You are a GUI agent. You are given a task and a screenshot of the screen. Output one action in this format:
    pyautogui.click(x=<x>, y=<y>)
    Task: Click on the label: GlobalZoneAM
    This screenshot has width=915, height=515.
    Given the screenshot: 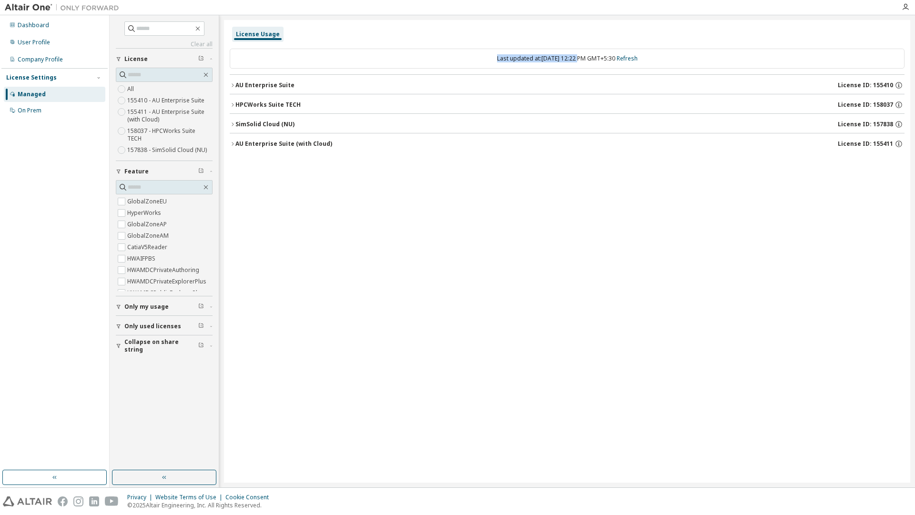 What is the action you would take?
    pyautogui.click(x=149, y=236)
    